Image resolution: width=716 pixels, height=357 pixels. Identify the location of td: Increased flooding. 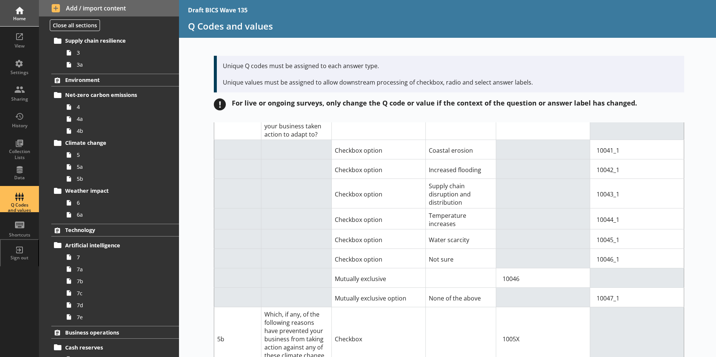
(461, 169).